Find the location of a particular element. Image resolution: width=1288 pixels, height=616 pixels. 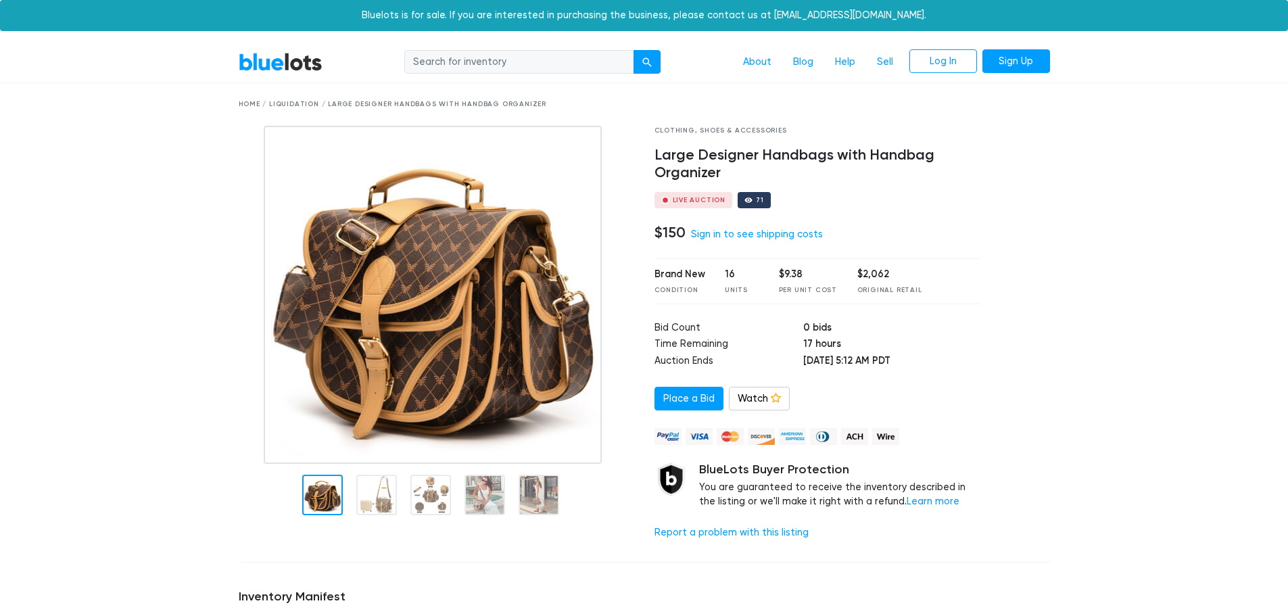

a: Log In is located at coordinates (943, 62).